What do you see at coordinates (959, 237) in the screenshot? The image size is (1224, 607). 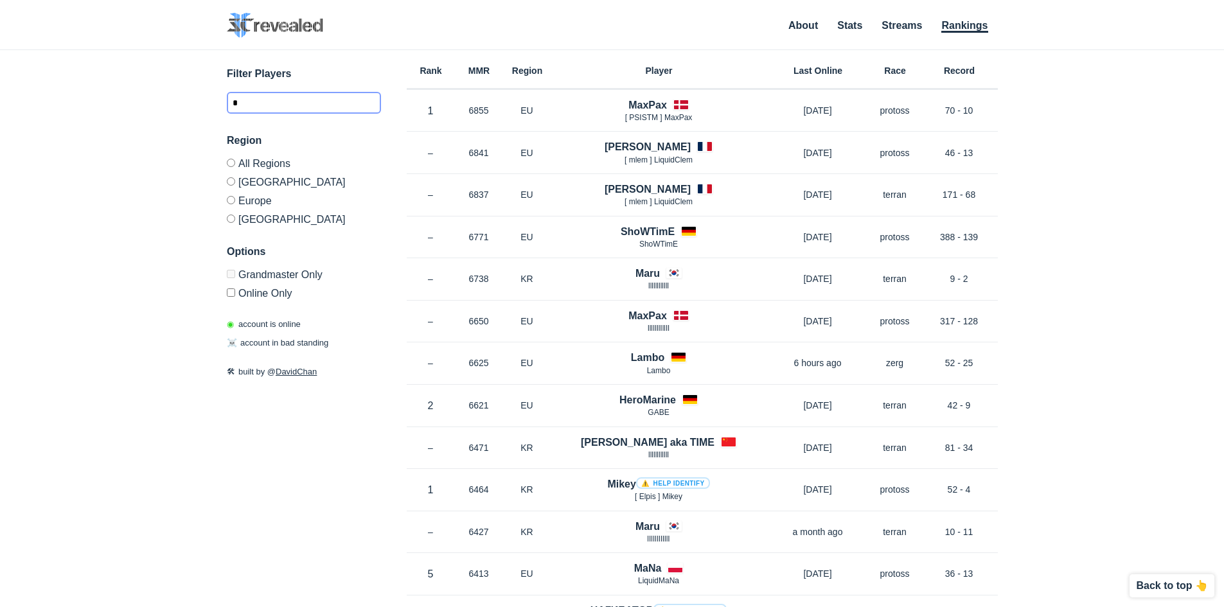 I see `p: 388 - 139` at bounding box center [959, 237].